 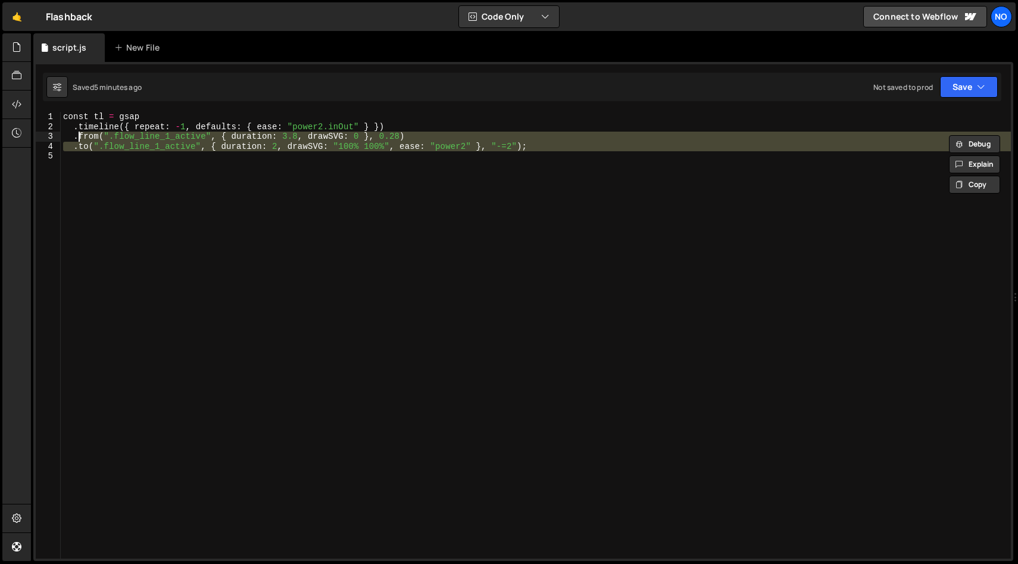 I want to click on div: No, so click(x=1002, y=17).